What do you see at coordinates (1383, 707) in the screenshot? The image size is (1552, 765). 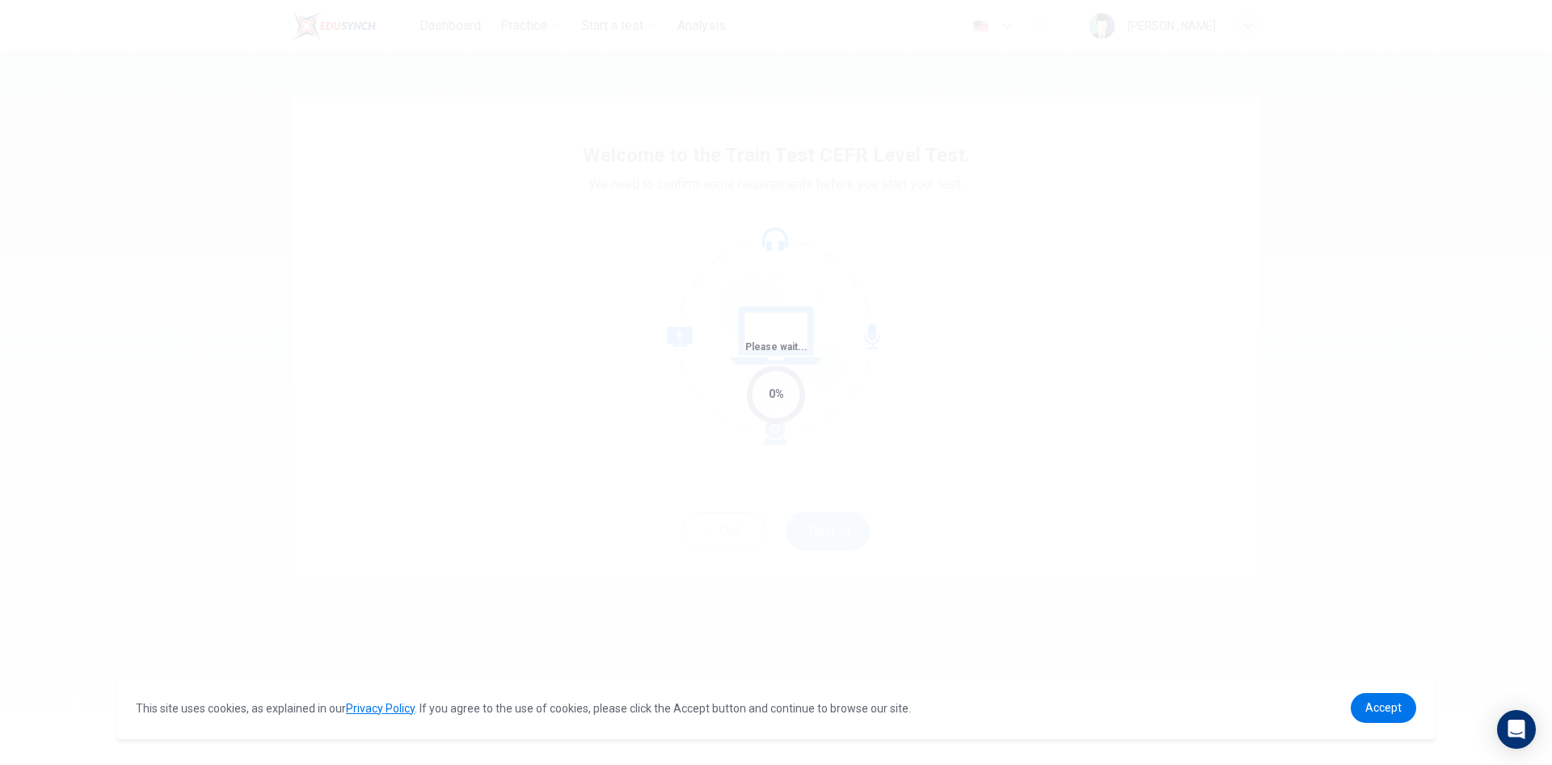 I see `a: dismiss cookie message` at bounding box center [1383, 707].